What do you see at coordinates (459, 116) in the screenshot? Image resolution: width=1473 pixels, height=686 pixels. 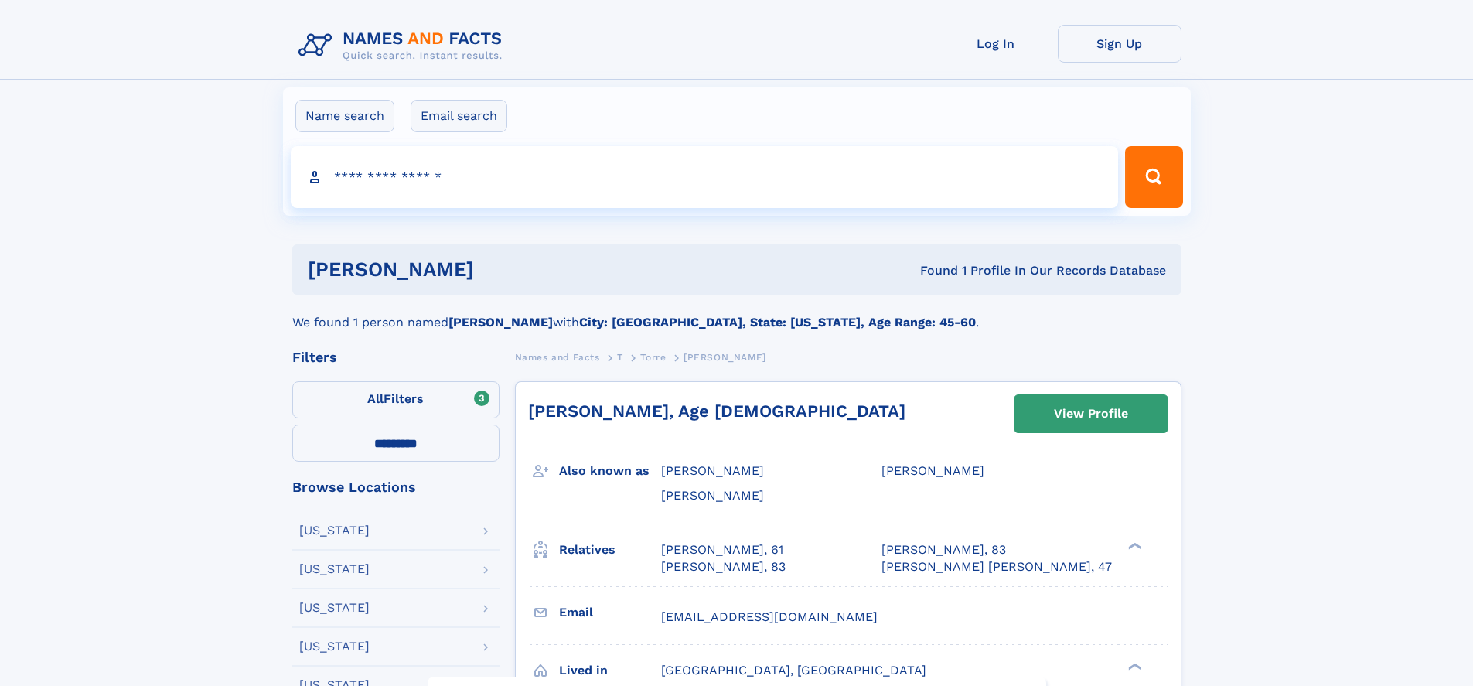 I see `label: Email search` at bounding box center [459, 116].